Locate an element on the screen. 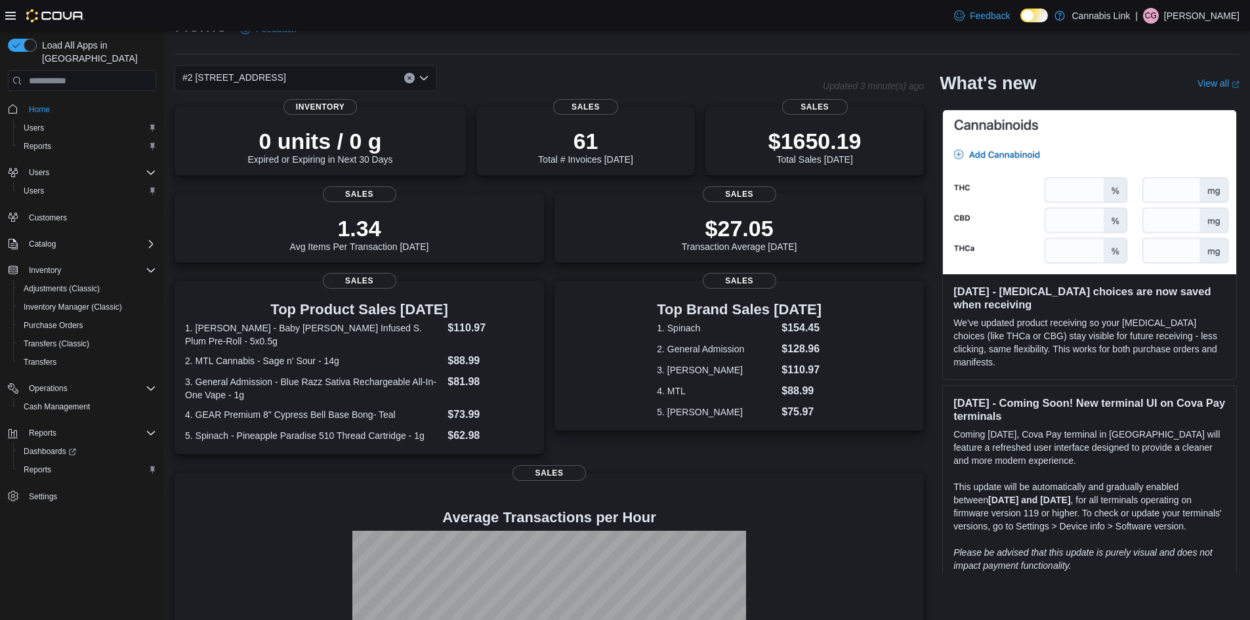  a: Home is located at coordinates (39, 110).